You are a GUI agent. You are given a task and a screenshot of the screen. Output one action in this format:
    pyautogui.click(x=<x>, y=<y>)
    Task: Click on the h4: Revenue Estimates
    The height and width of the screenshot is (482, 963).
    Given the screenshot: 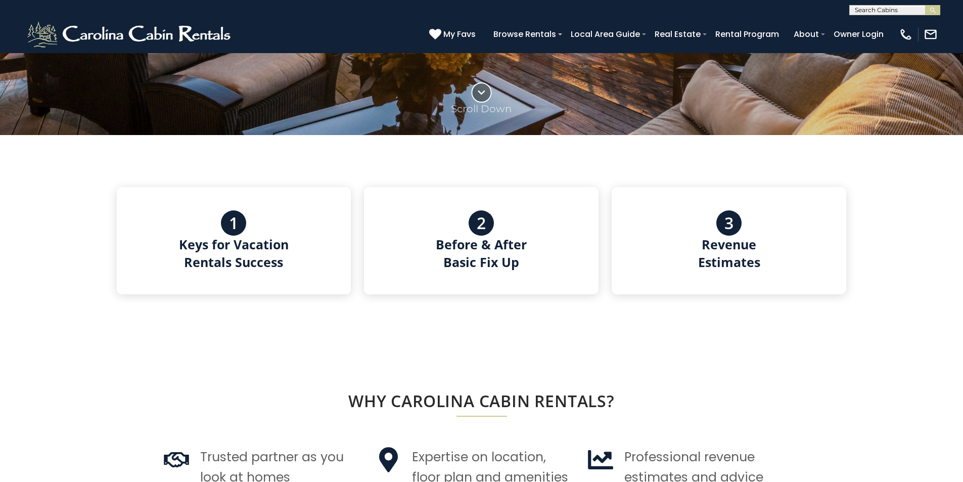 What is the action you would take?
    pyautogui.click(x=729, y=253)
    